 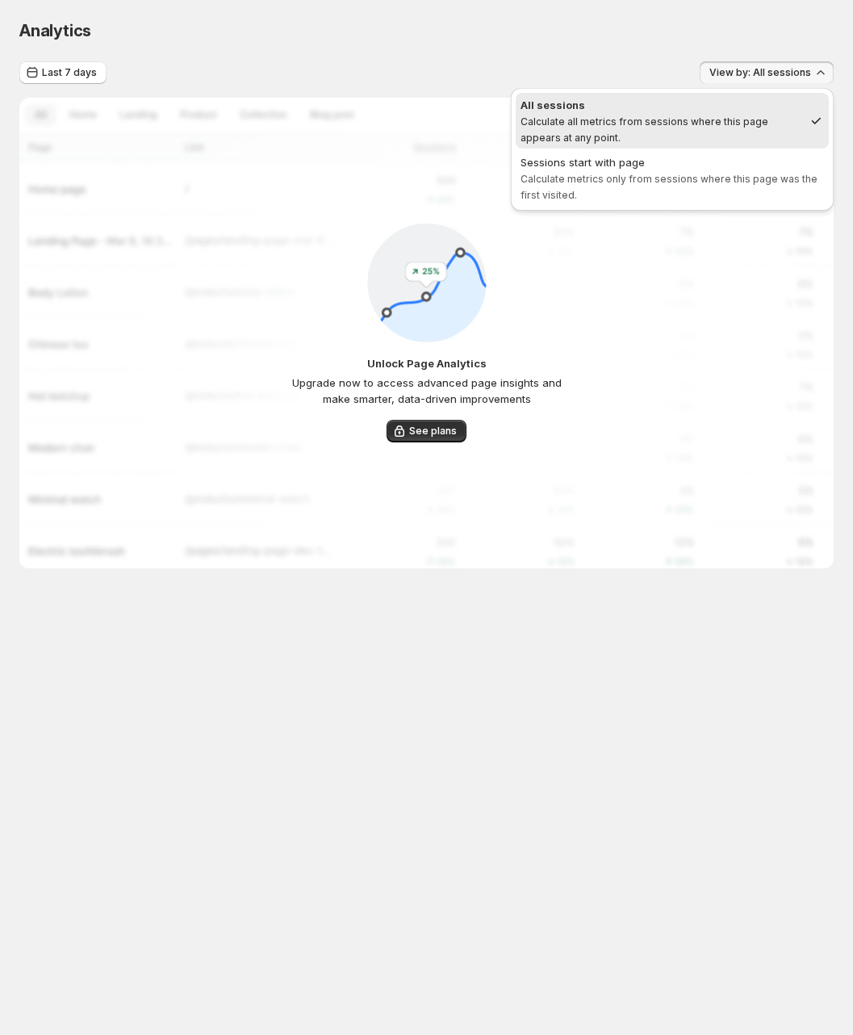 What do you see at coordinates (426, 391) in the screenshot?
I see `p: Upgrade now to access advanced page insights and make smarter, data-driven improvements` at bounding box center [426, 391].